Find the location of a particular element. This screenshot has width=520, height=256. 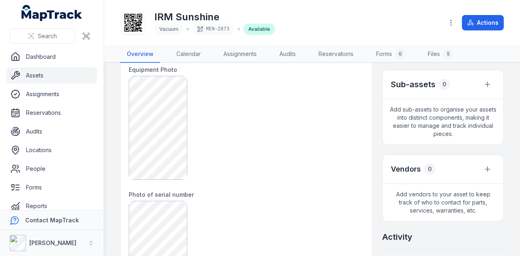

a: Forms0 is located at coordinates (390, 54).